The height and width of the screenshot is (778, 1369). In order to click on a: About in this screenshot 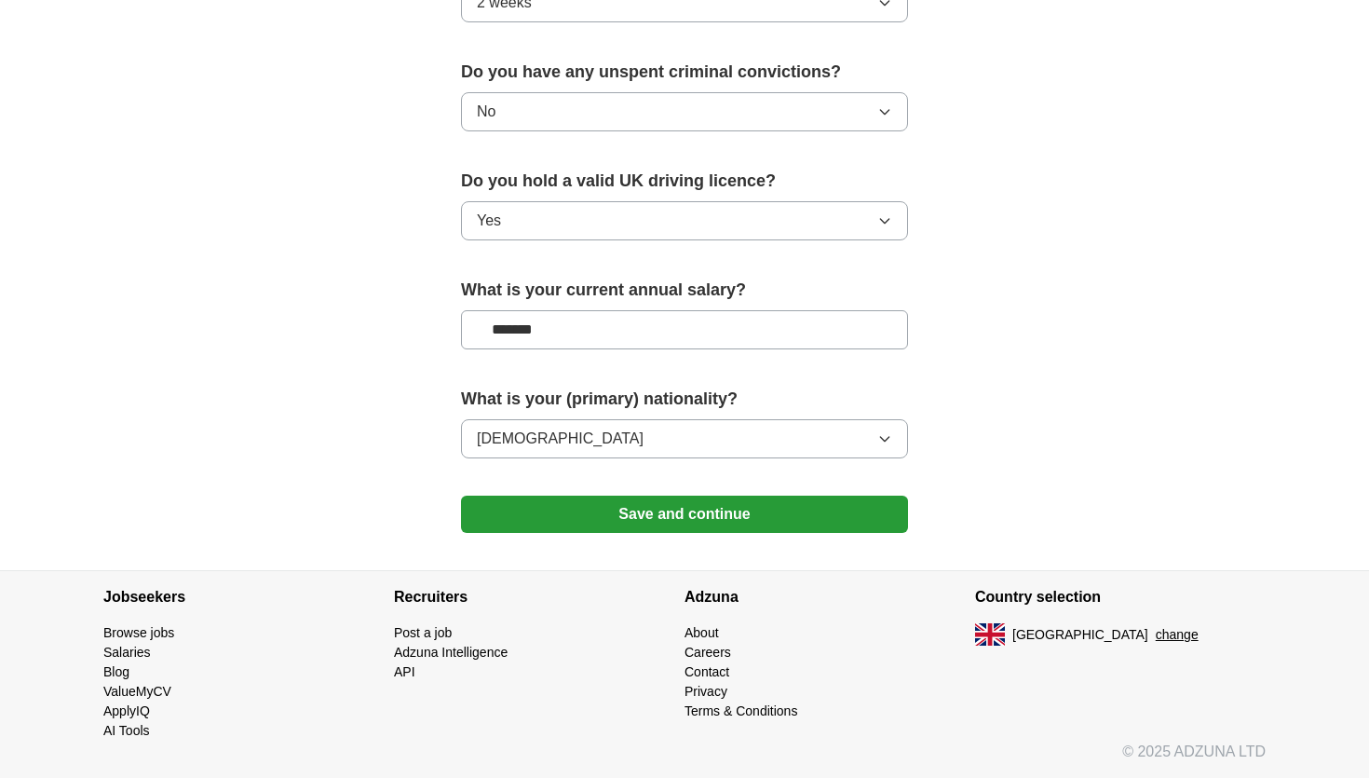, I will do `click(701, 632)`.